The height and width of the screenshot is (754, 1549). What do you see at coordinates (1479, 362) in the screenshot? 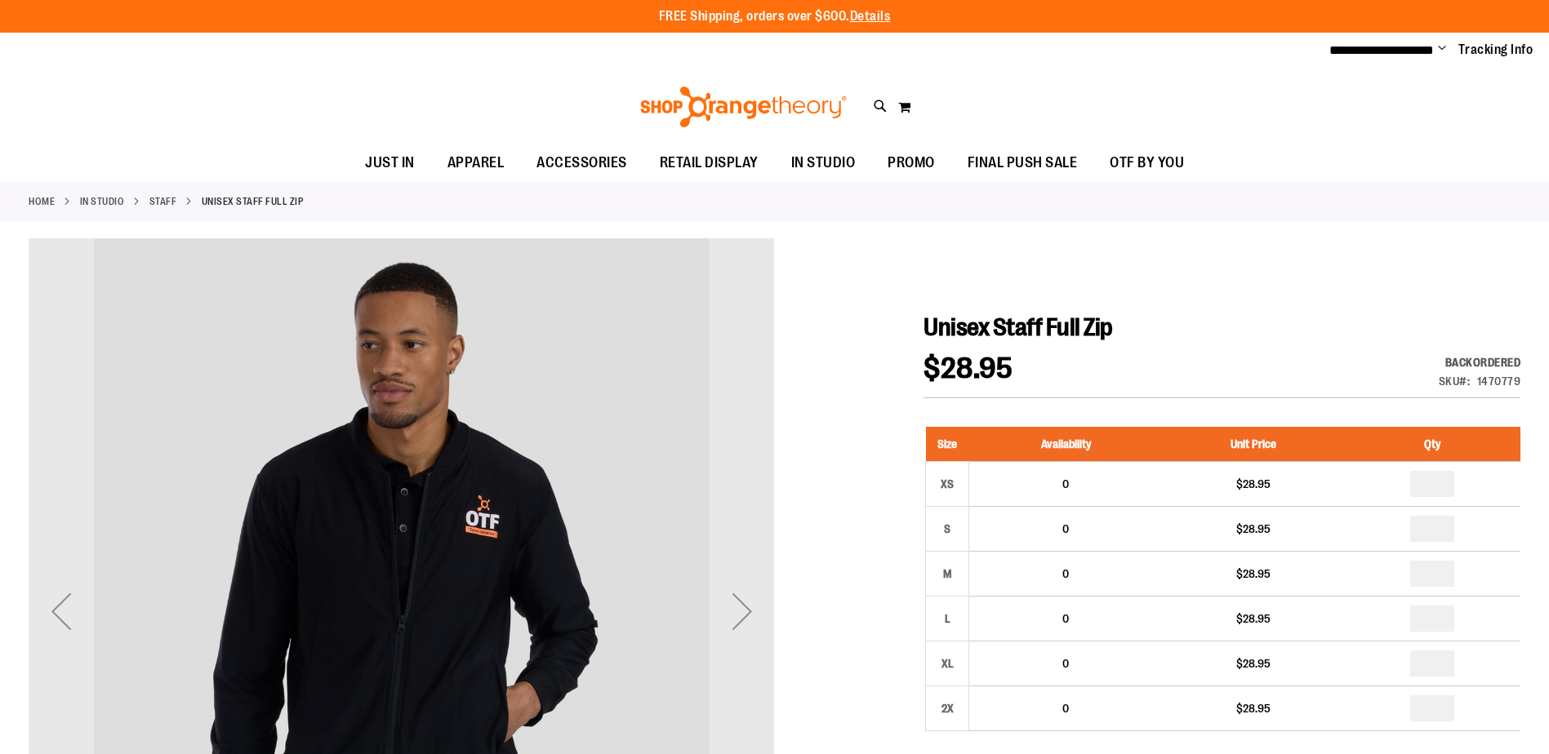
I see `div: Availability` at bounding box center [1479, 362].